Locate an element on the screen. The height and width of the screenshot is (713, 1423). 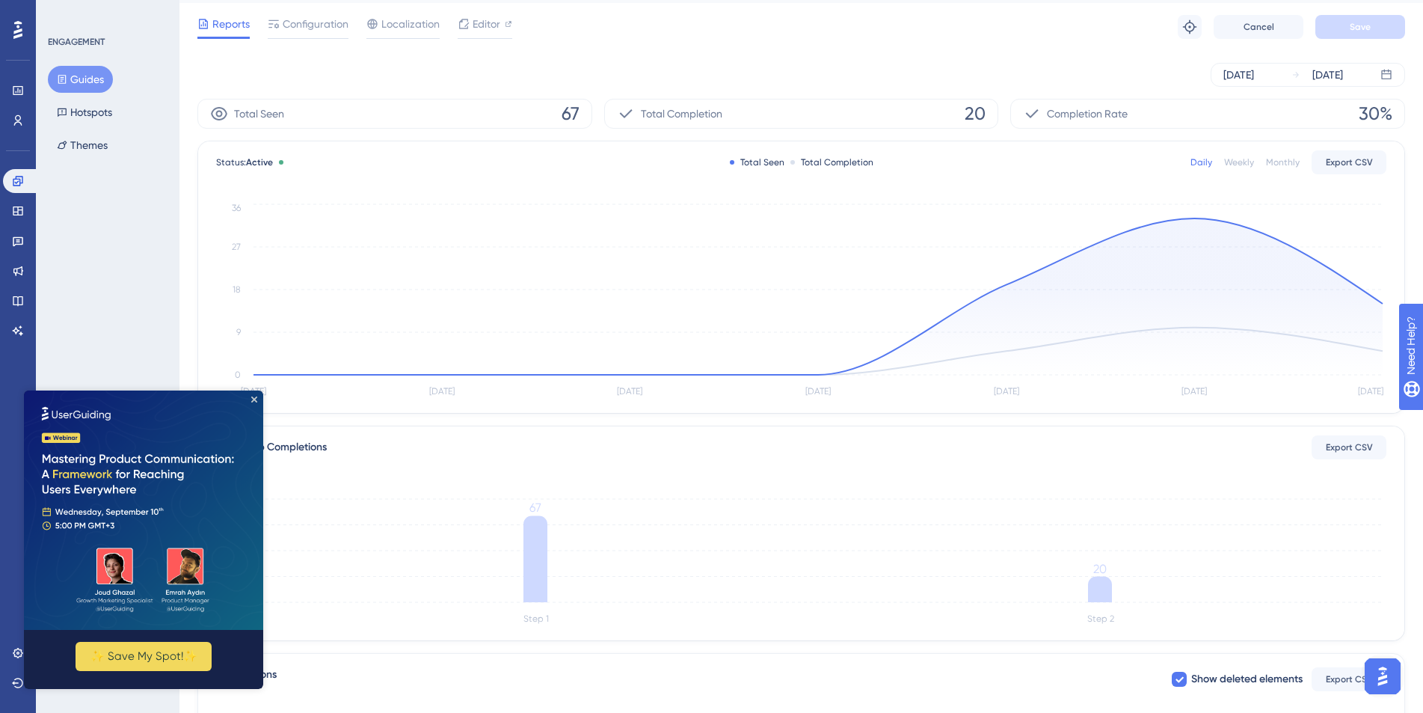
span: Active is located at coordinates (260, 162).